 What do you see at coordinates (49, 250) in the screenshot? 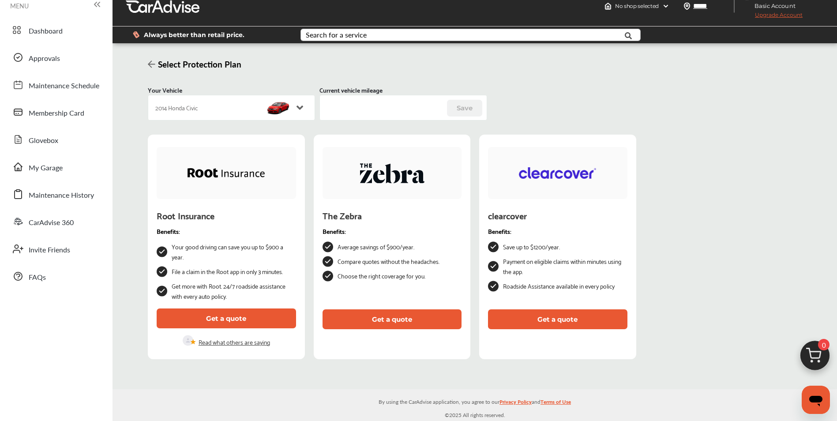
I see `span: Invite Friends` at bounding box center [49, 250].